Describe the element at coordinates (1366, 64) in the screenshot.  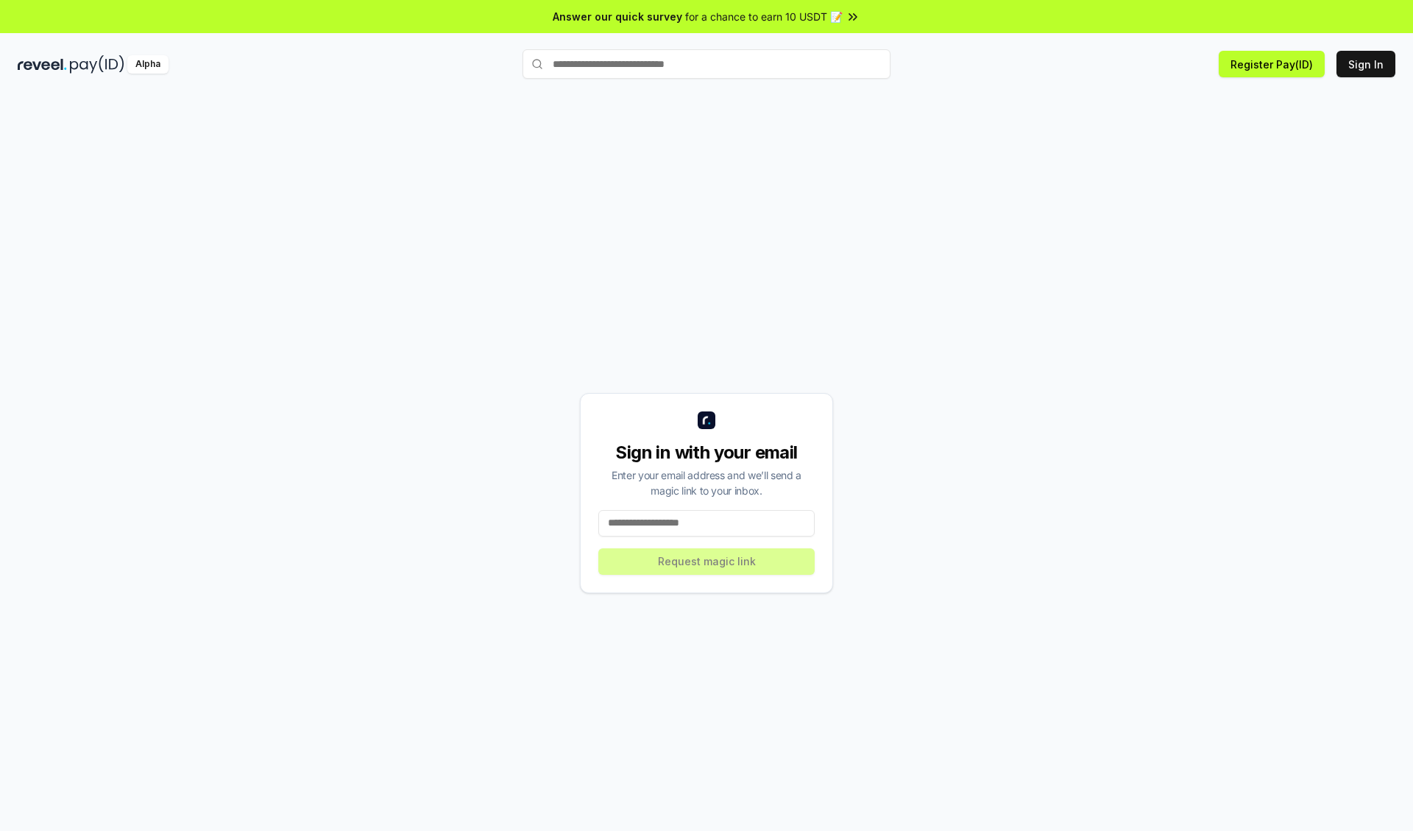
I see `button: Sign In` at that location.